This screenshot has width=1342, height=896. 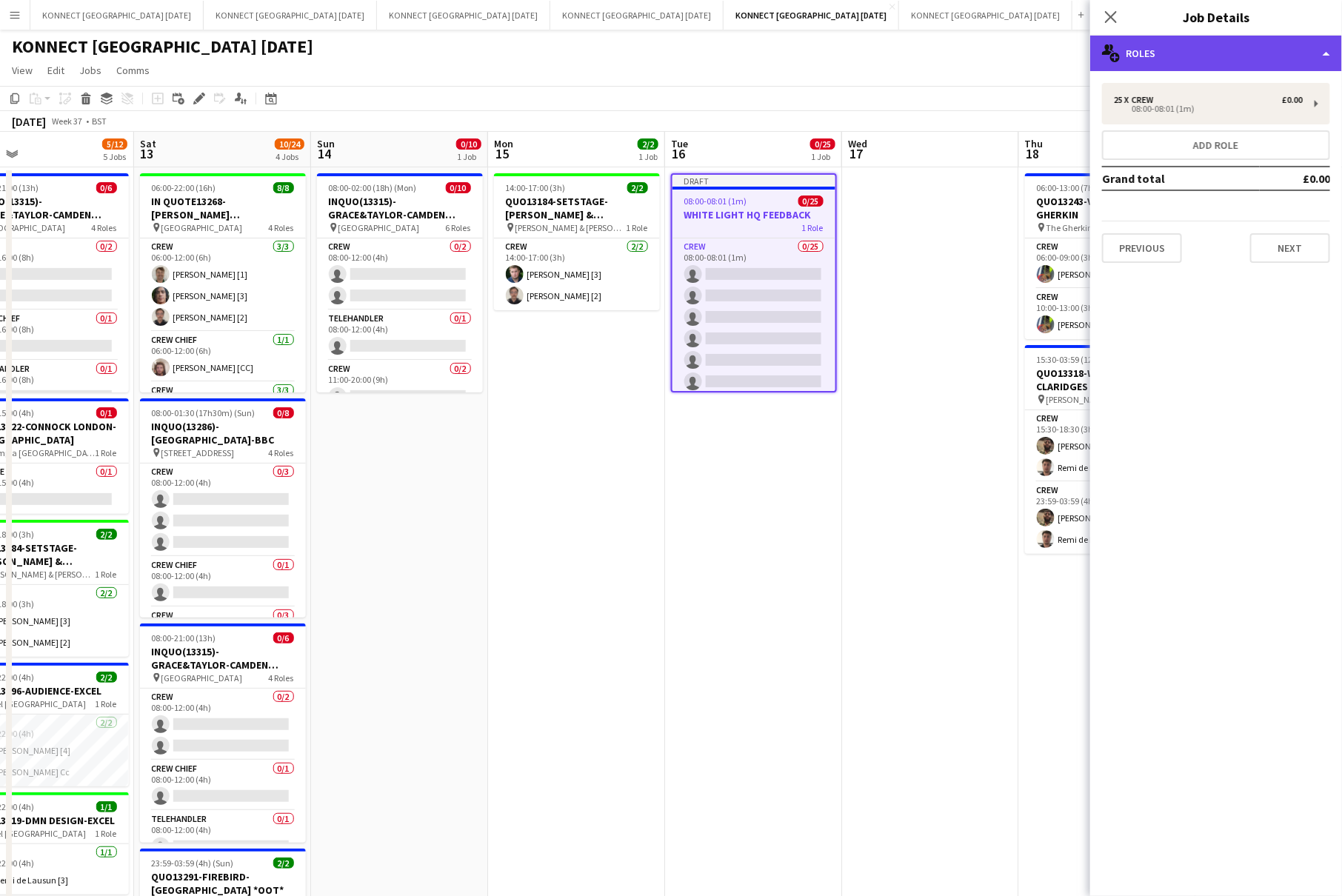 What do you see at coordinates (56, 71) in the screenshot?
I see `span: Edit` at bounding box center [56, 71].